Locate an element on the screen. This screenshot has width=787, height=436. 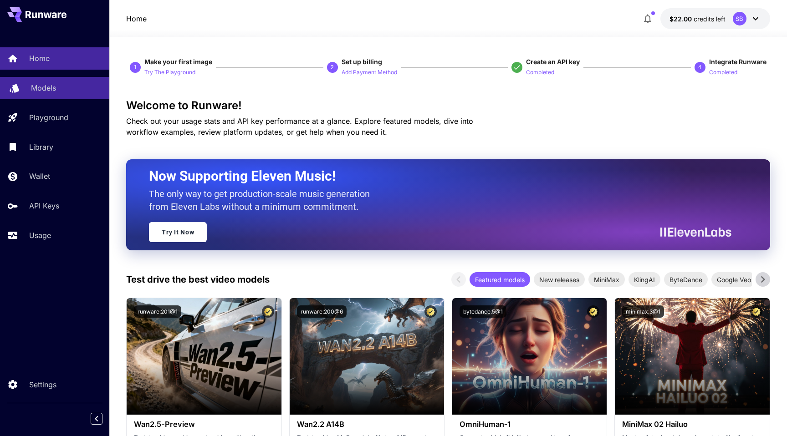
h3: Wan2.2 A14B is located at coordinates (367, 424).